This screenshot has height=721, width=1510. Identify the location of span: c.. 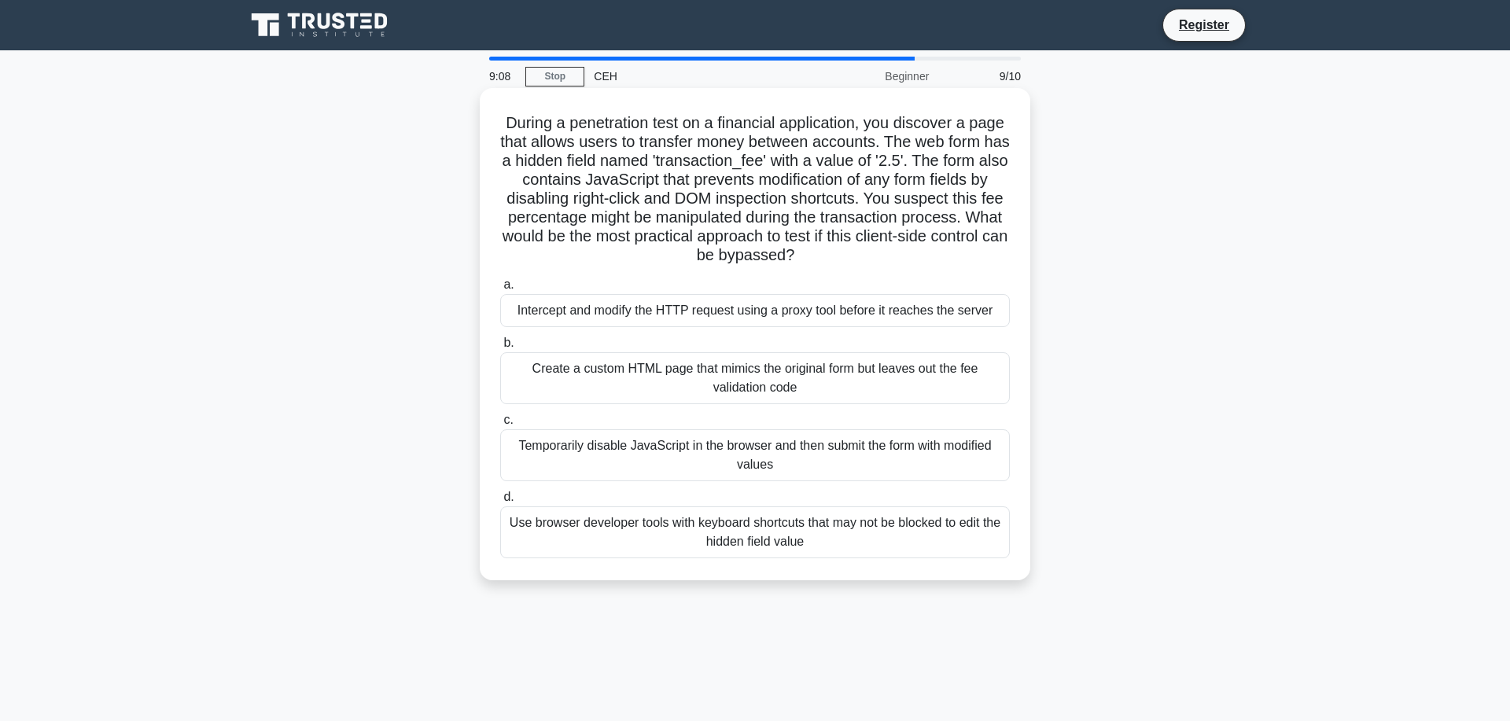
(508, 419).